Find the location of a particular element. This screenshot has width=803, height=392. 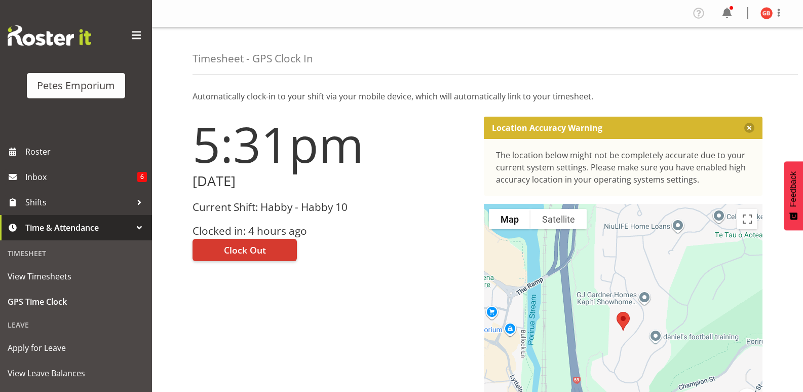

span: Feedback is located at coordinates (793, 189).